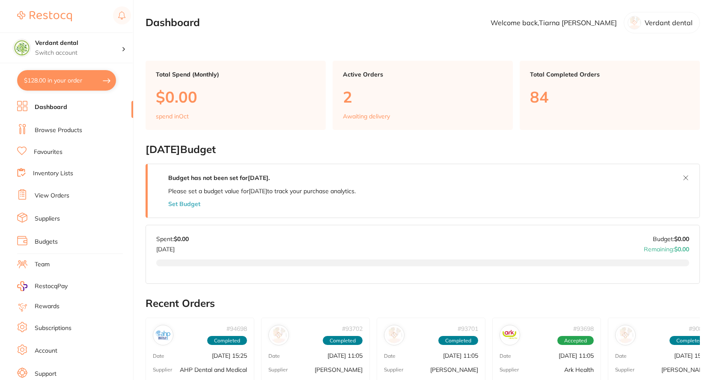 The height and width of the screenshot is (380, 717). Describe the element at coordinates (609, 97) in the screenshot. I see `p: 84` at that location.